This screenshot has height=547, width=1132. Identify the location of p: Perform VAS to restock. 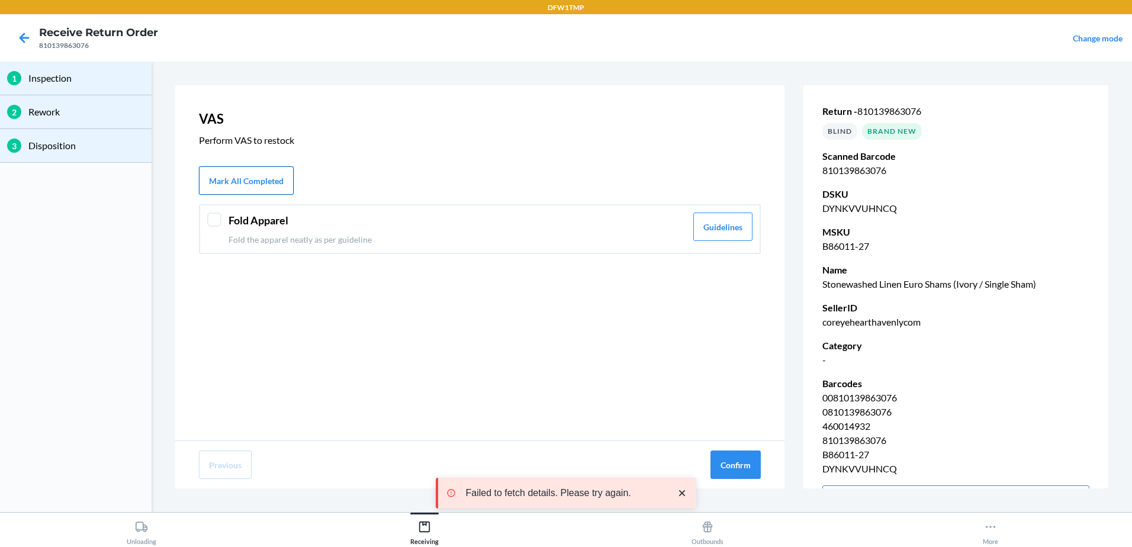
(480, 140).